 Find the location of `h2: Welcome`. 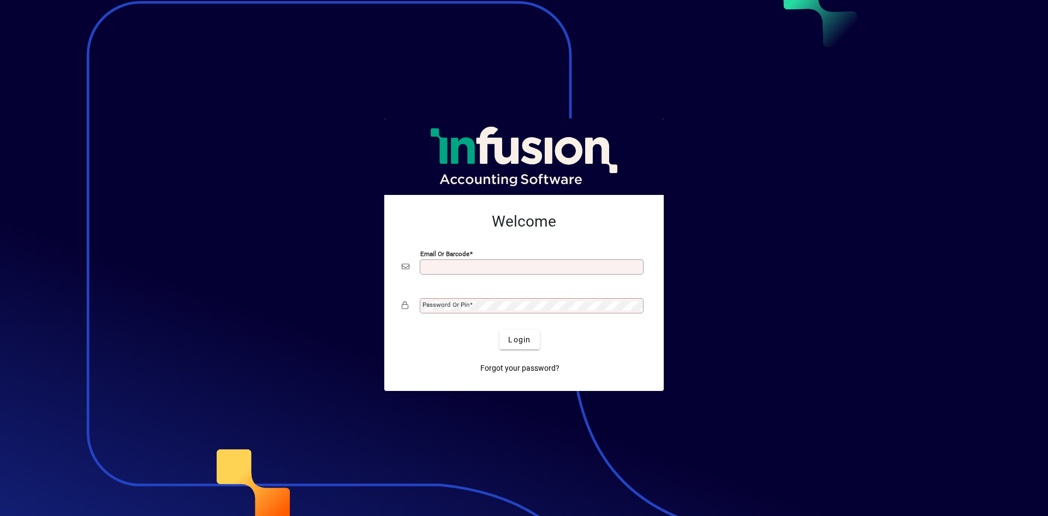

h2: Welcome is located at coordinates (524, 222).